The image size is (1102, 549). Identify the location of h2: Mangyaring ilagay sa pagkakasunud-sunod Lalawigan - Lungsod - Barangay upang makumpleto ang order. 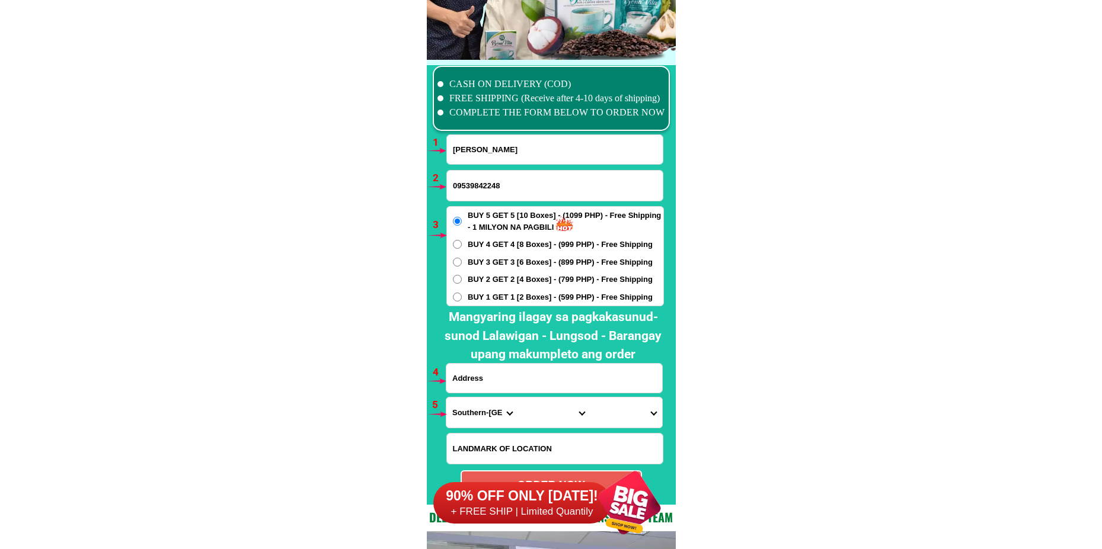
(553, 336).